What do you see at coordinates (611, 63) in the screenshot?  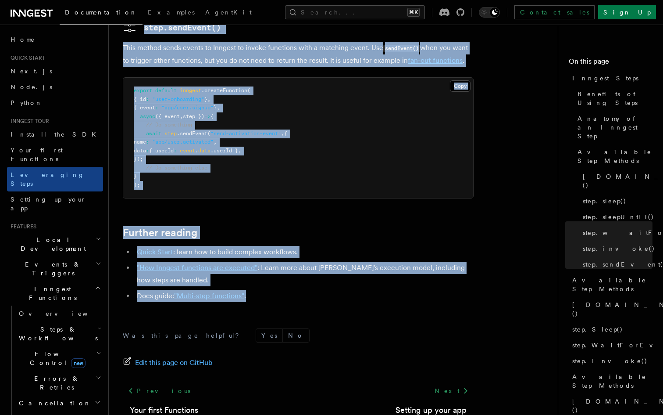 I see `h4: On this page` at bounding box center [611, 63].